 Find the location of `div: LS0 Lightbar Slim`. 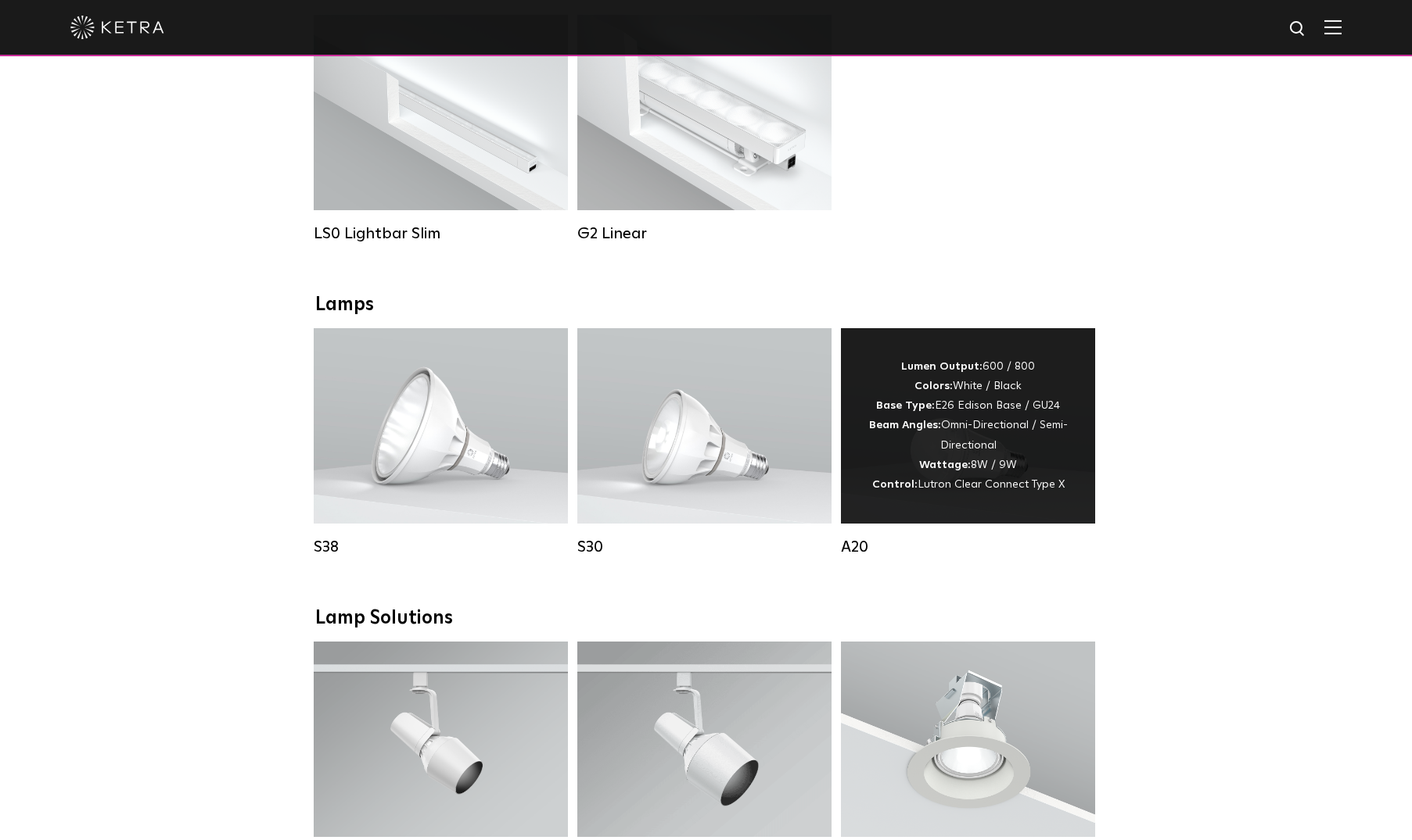

div: LS0 Lightbar Slim is located at coordinates (440, 234).